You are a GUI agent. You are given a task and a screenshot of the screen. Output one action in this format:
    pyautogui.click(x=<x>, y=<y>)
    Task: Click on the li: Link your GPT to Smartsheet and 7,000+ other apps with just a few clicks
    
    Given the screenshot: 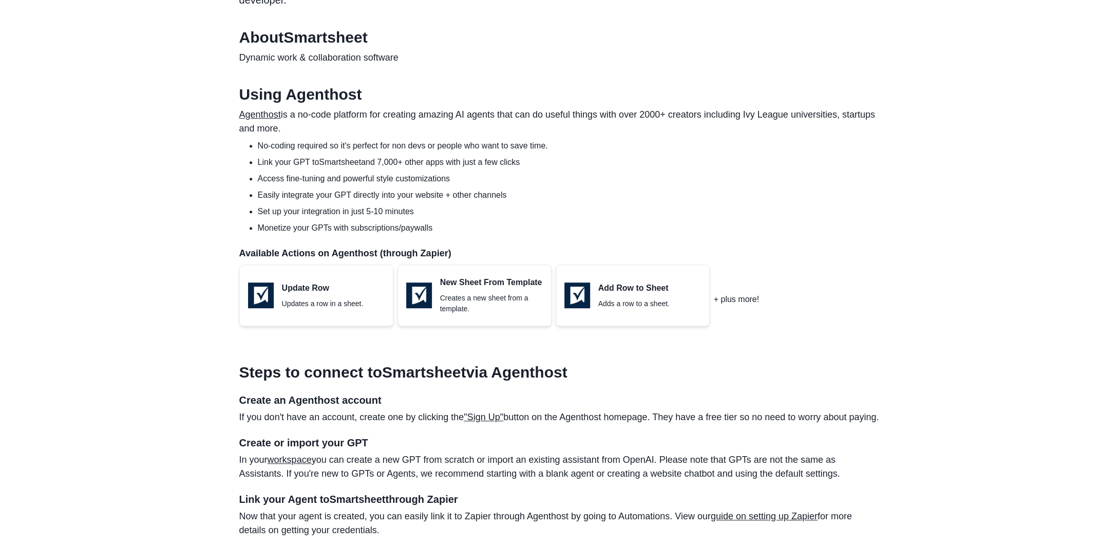 What is the action you would take?
    pyautogui.click(x=569, y=162)
    